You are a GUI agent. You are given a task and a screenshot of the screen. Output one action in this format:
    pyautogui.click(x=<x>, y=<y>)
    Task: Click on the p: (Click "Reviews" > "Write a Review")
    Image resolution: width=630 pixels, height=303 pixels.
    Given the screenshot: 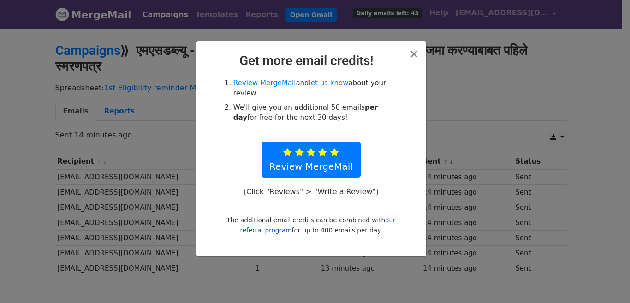 What is the action you would take?
    pyautogui.click(x=311, y=191)
    